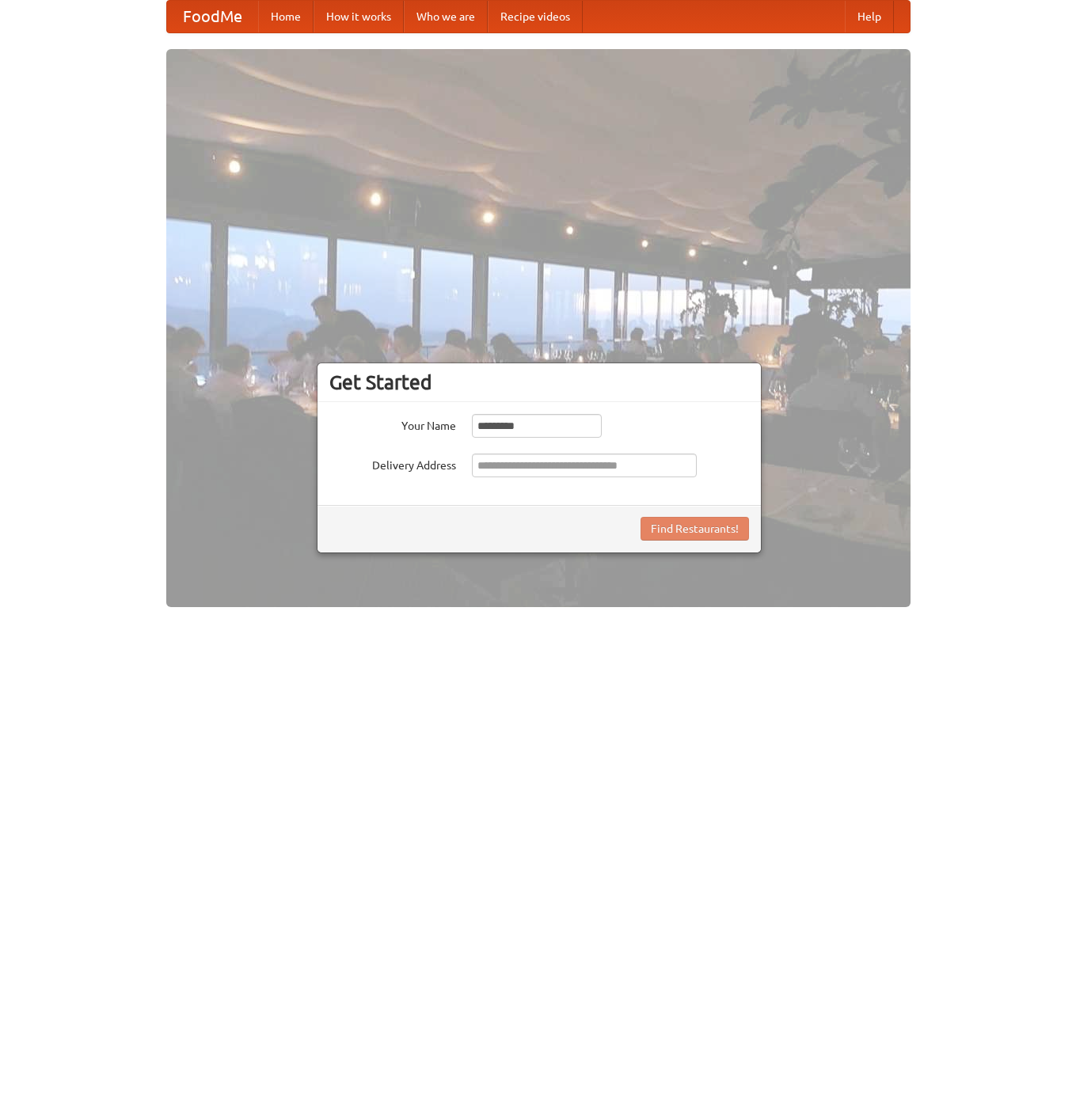 This screenshot has width=1076, height=1120. What do you see at coordinates (393, 463) in the screenshot?
I see `label: Delivery Address` at bounding box center [393, 463].